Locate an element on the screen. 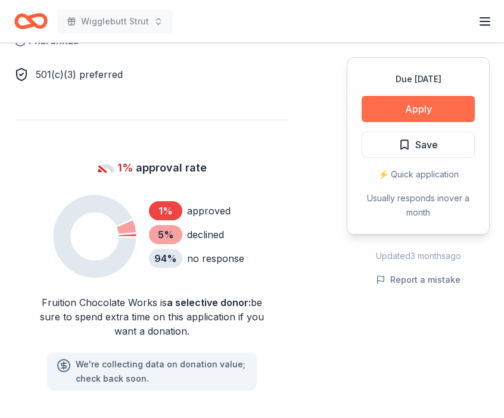 This screenshot has width=504, height=418. div: declined is located at coordinates (206, 235).